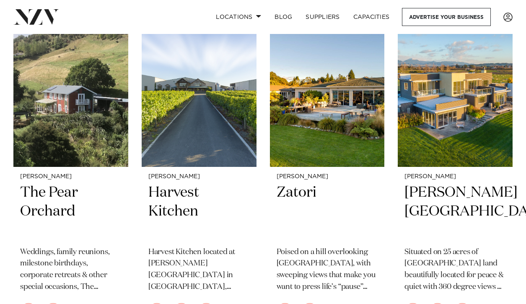 The height and width of the screenshot is (304, 526). I want to click on h2: Harvest Kitchen, so click(199, 211).